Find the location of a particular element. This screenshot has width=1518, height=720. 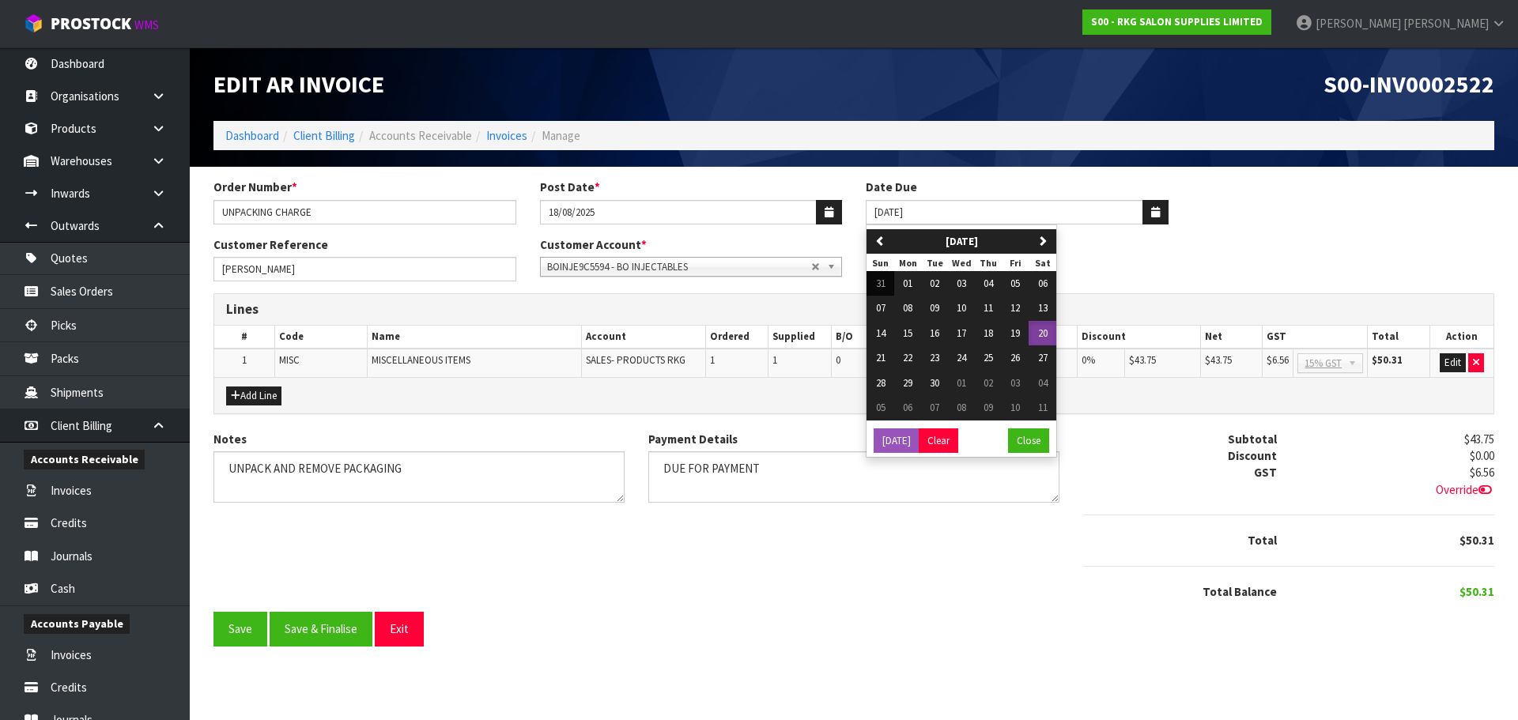

span: 19 is located at coordinates (1015, 333).